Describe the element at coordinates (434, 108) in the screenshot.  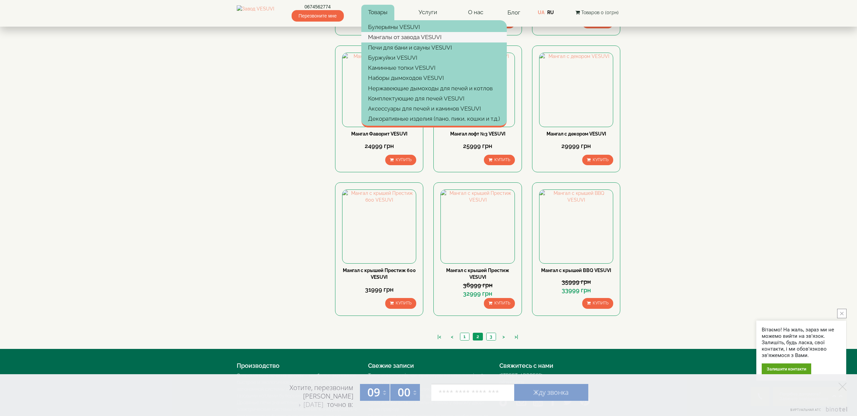
I see `a: Аксессуары для печей и каминов VESUVI` at that location.